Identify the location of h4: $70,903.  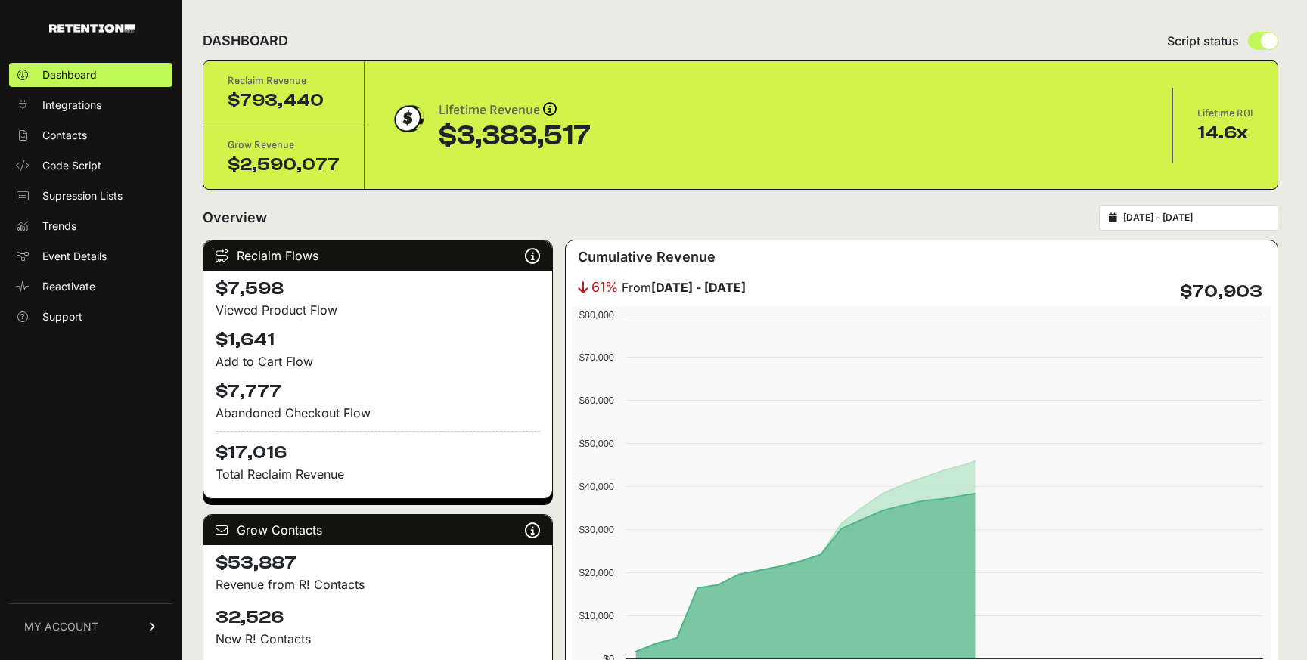
(1221, 292).